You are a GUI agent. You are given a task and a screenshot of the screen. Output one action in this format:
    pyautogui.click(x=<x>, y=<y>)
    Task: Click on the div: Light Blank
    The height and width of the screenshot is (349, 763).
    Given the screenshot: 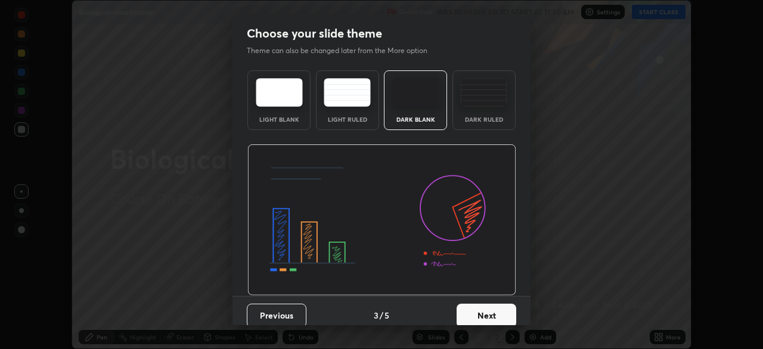 What is the action you would take?
    pyautogui.click(x=279, y=119)
    